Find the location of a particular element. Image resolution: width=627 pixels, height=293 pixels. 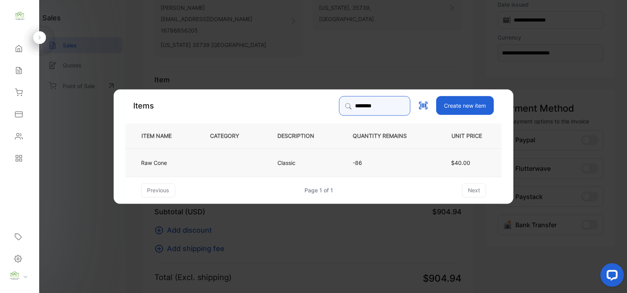

img: profile is located at coordinates (14, 276).